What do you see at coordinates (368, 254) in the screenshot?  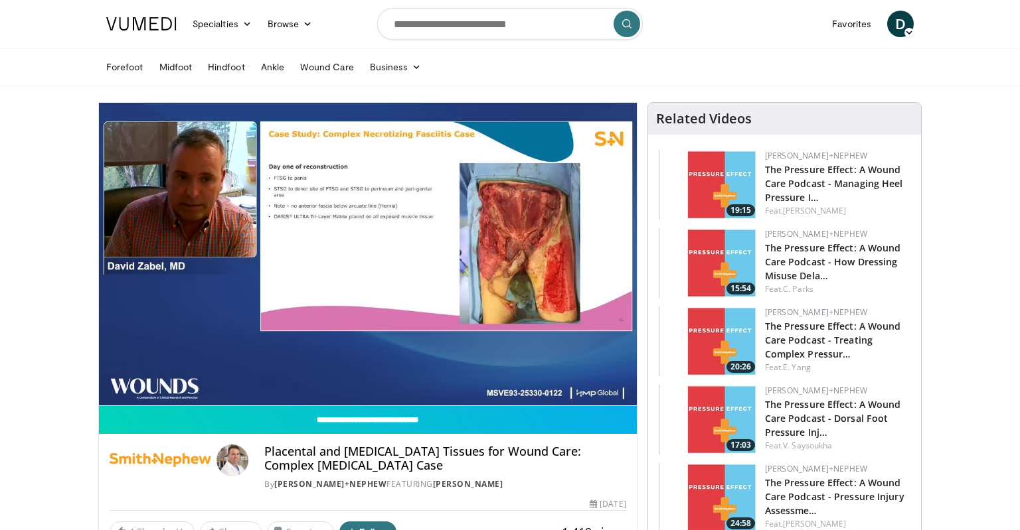 I see `button: Play Video` at bounding box center [368, 254].